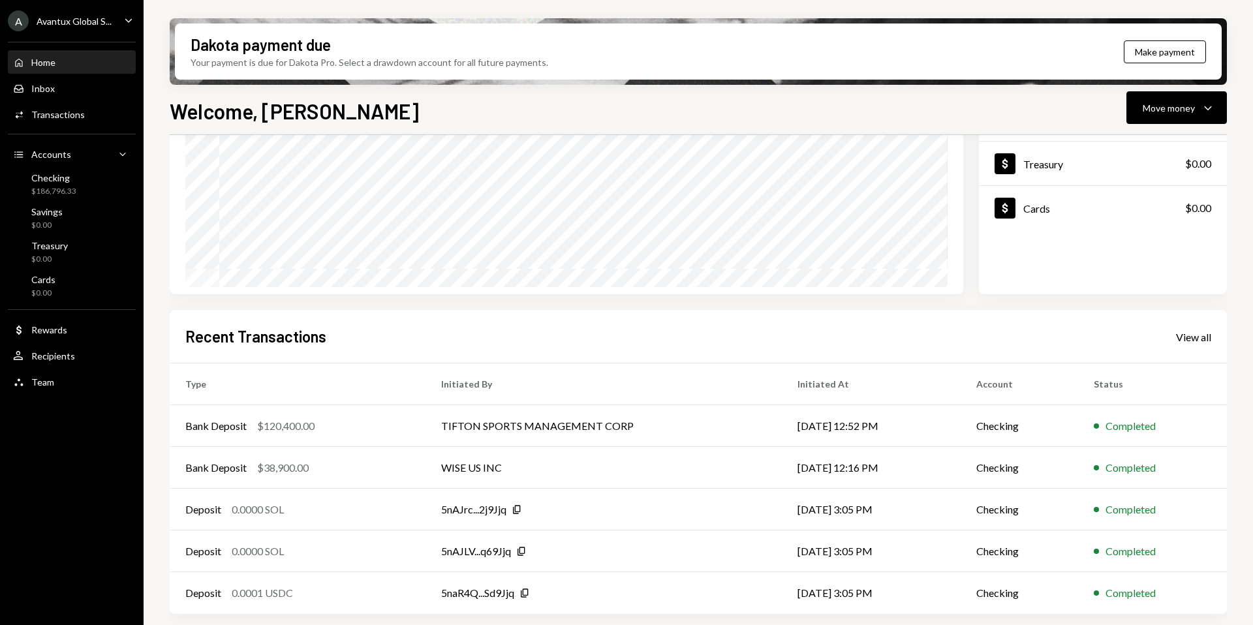 The image size is (1253, 625). Describe the element at coordinates (72, 62) in the screenshot. I see `a: Home` at that location.